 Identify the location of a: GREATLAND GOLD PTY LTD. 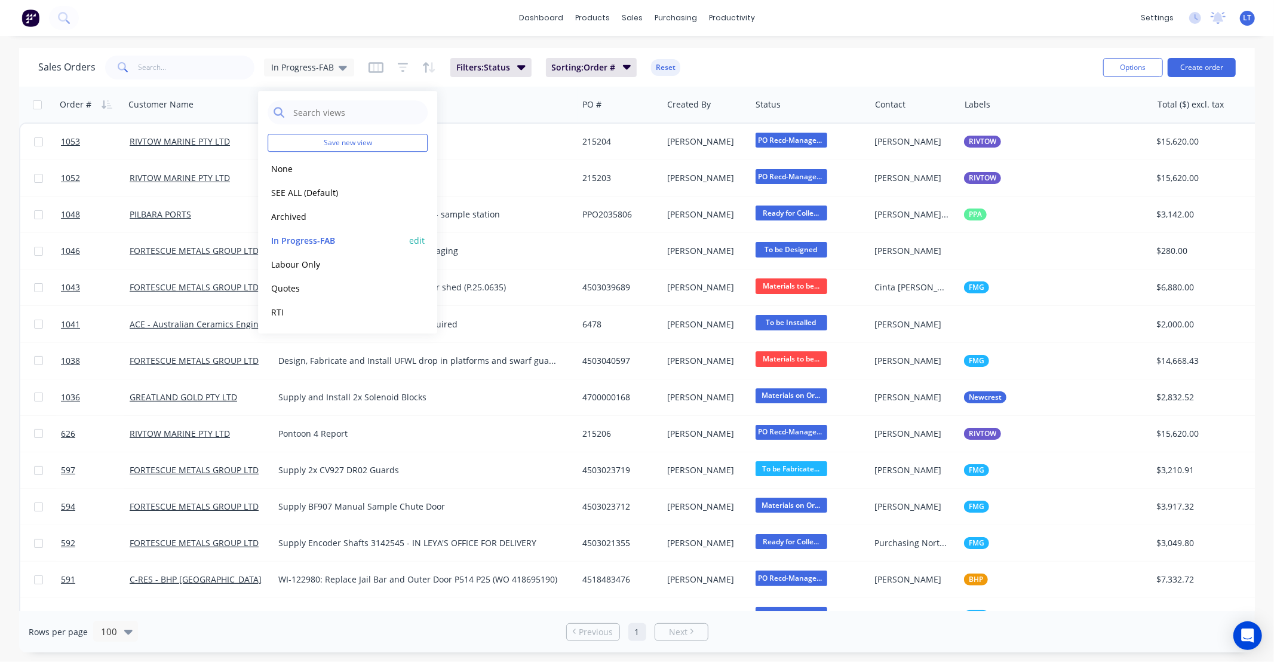
(183, 396).